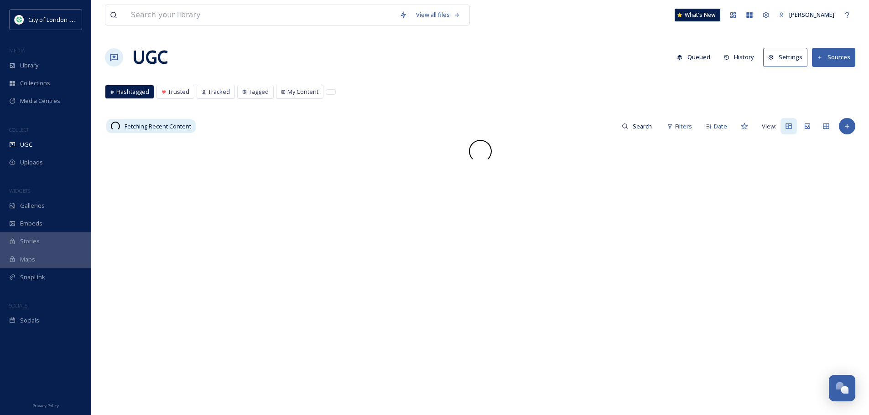 The width and height of the screenshot is (869, 415). What do you see at coordinates (769, 126) in the screenshot?
I see `span: View:` at bounding box center [769, 126].